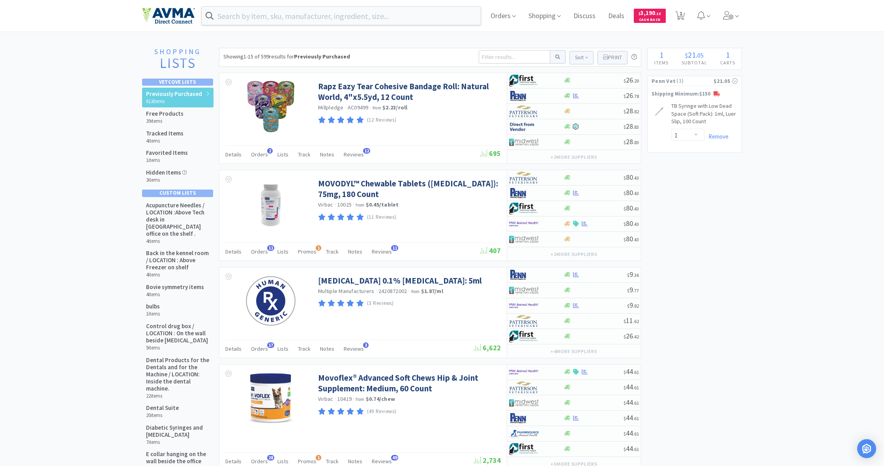  What do you see at coordinates (341, 16) in the screenshot?
I see `input: Search by item, sku, manufacturer, ingredient, size...` at bounding box center [341, 16].